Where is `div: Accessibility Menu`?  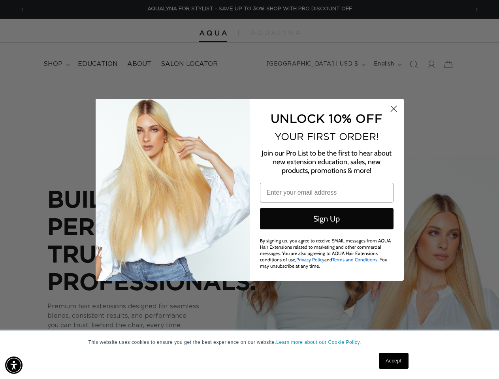 div: Accessibility Menu is located at coordinates (14, 365).